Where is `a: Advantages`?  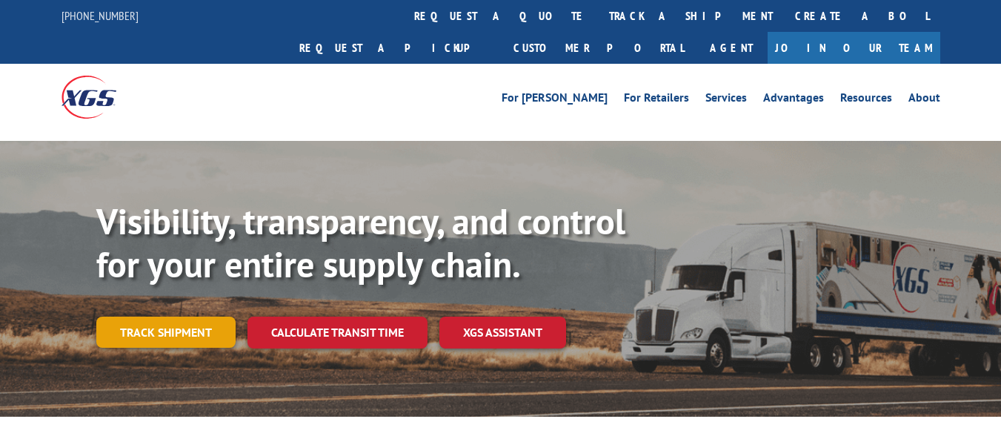
a: Advantages is located at coordinates (794, 100).